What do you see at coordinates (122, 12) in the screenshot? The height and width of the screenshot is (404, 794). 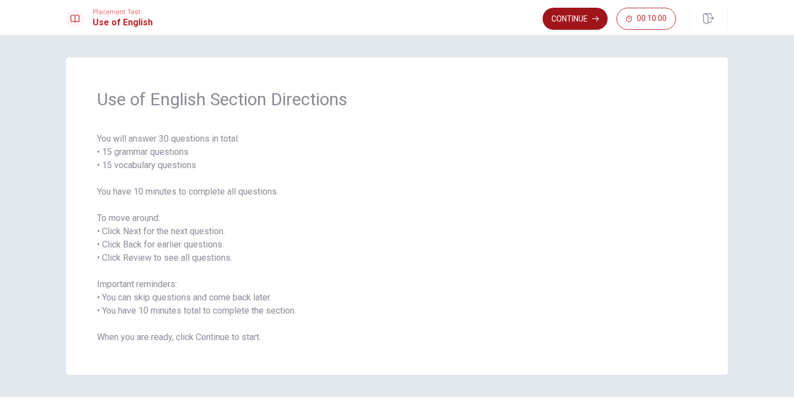 I see `span: Placement Test` at bounding box center [122, 12].